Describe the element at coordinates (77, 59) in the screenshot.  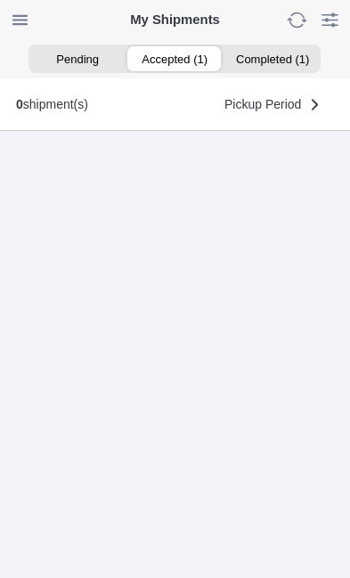
I see `ion-segment-button: Pending` at that location.